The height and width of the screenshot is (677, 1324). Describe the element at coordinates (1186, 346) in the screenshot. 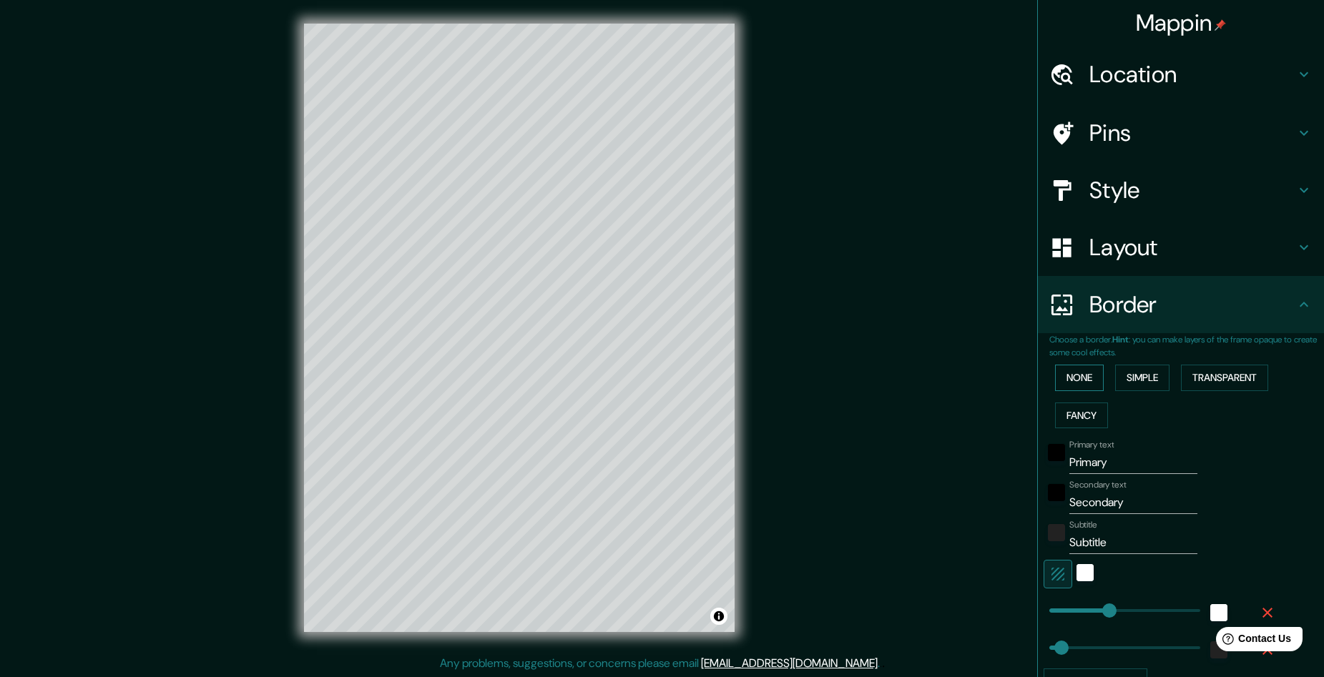

I see `p: Choose a border. : you can make layers of the frame opaque to create some cool effects.` at that location.